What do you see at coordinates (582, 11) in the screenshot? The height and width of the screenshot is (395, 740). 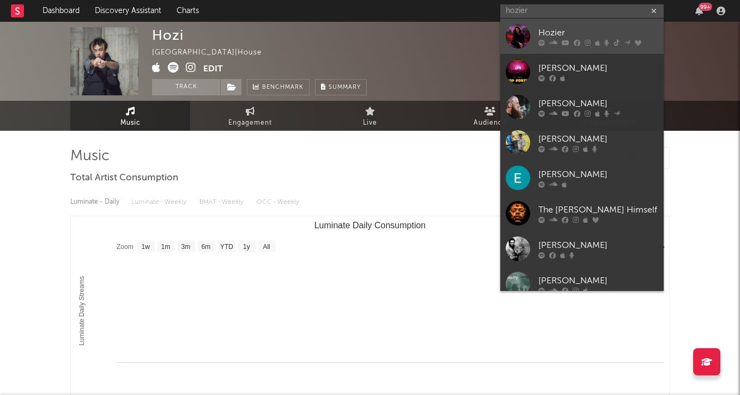 I see `input: Search for artists` at bounding box center [582, 11].